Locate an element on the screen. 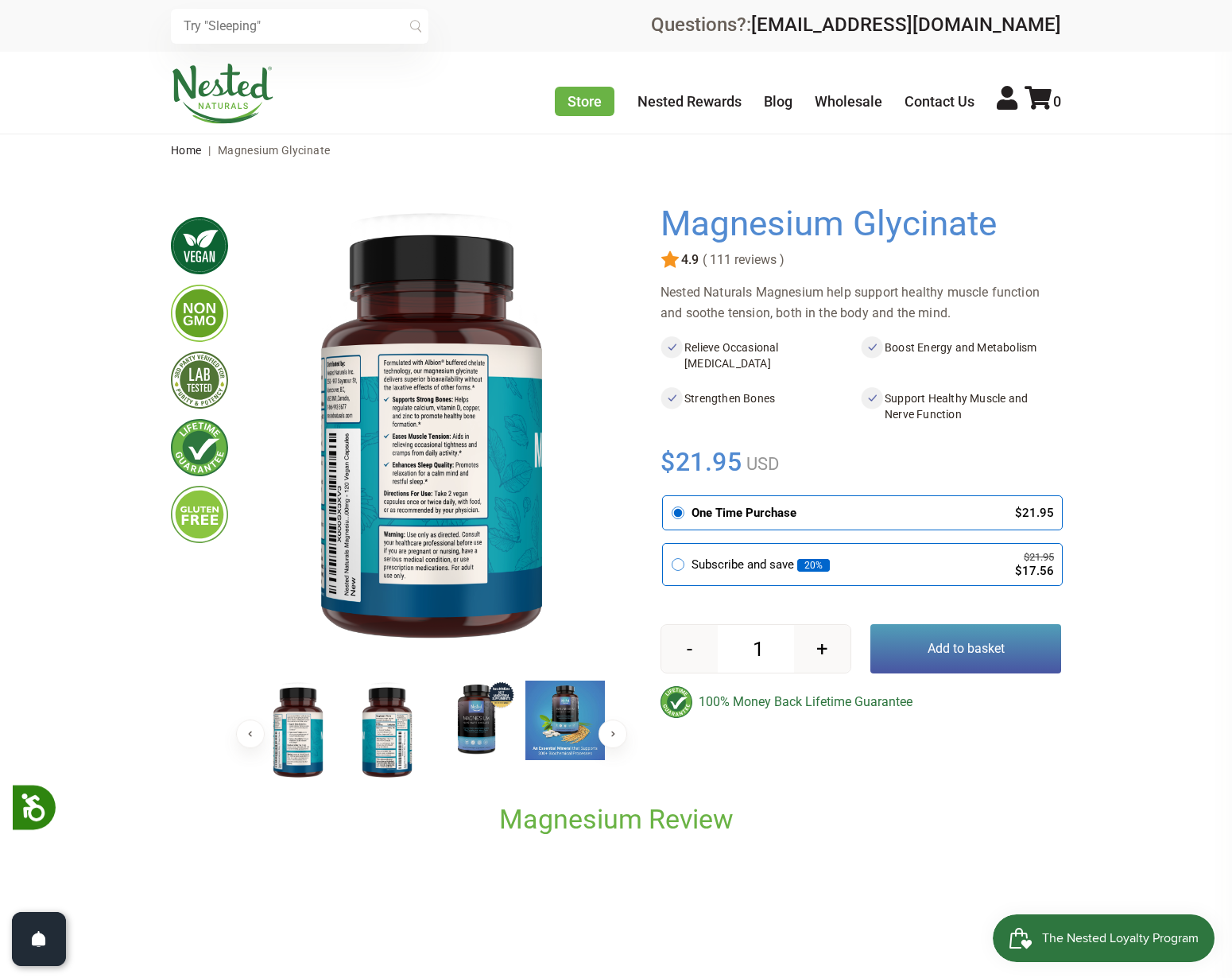  span: $21.95 is located at coordinates (702, 462).